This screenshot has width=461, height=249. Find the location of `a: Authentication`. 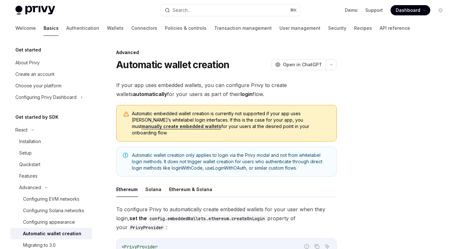

a: Authentication is located at coordinates (83, 28).